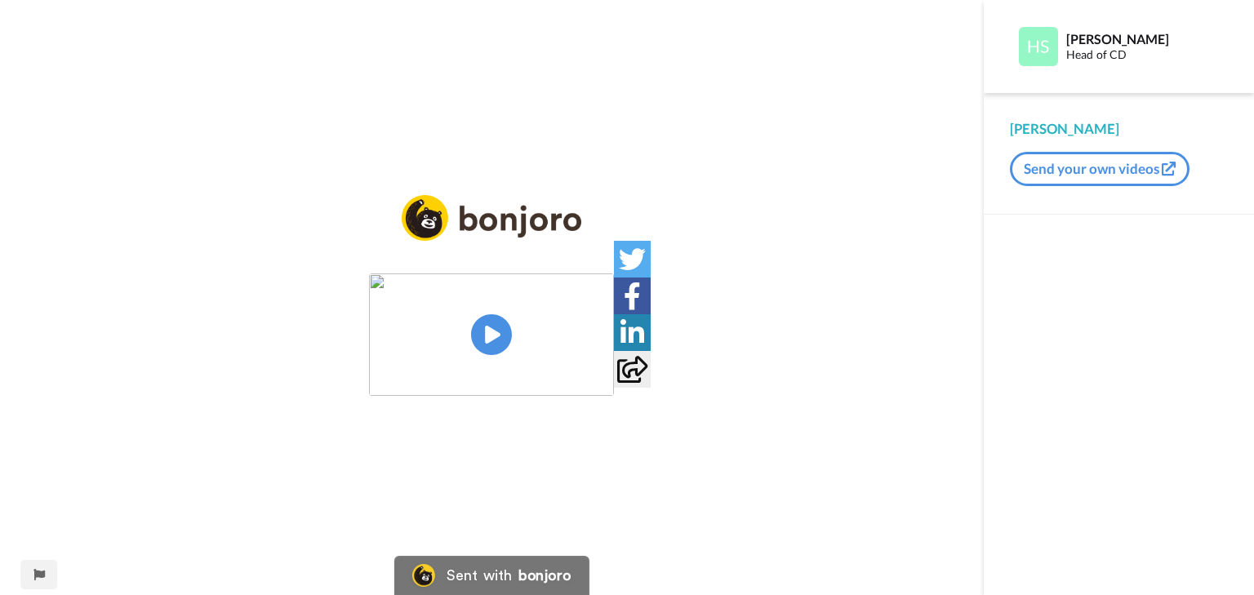 The width and height of the screenshot is (1254, 595). Describe the element at coordinates (479, 575) in the screenshot. I see `div: Sent with` at that location.